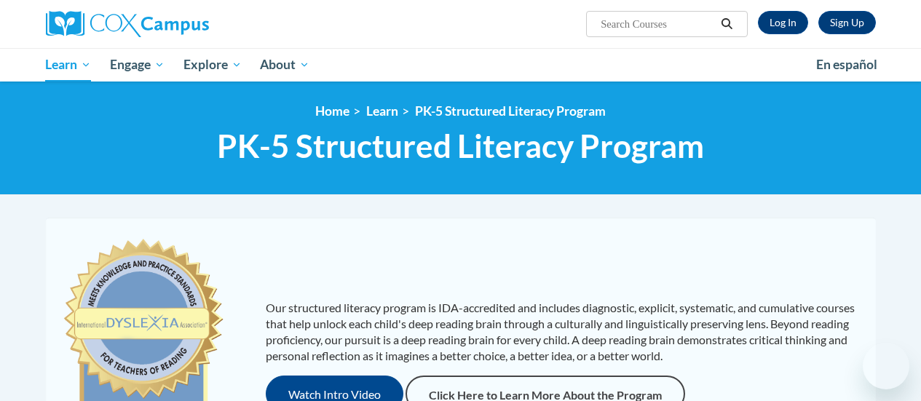 The width and height of the screenshot is (921, 401). I want to click on a: Explore, so click(213, 65).